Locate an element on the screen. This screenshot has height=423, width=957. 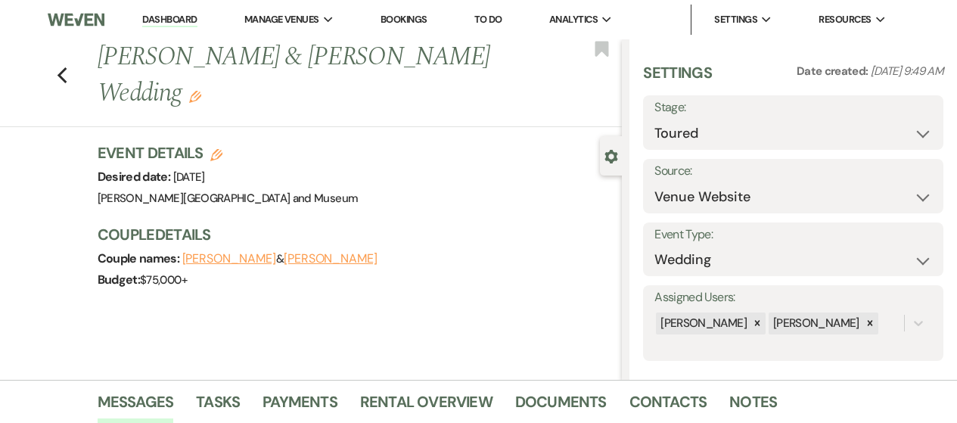
h3: Couple Details is located at coordinates (353, 235).